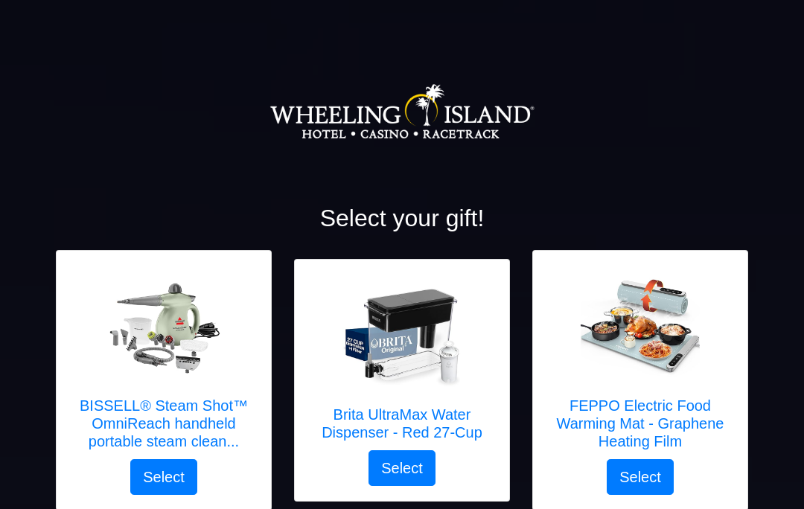  What do you see at coordinates (164, 325) in the screenshot?
I see `img: BISSELL® Steam Shot™ OmniReach handheld portable steam cleaner for tile, grout, windows, bathroom...` at bounding box center [164, 325].